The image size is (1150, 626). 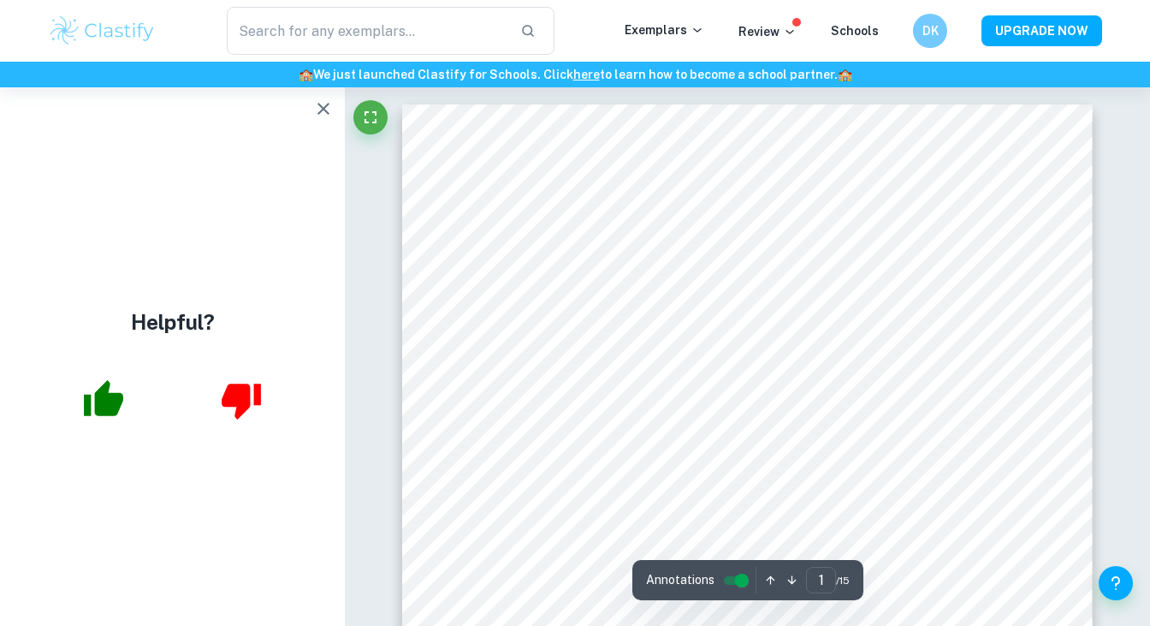 I want to click on span: Annotations, so click(x=680, y=579).